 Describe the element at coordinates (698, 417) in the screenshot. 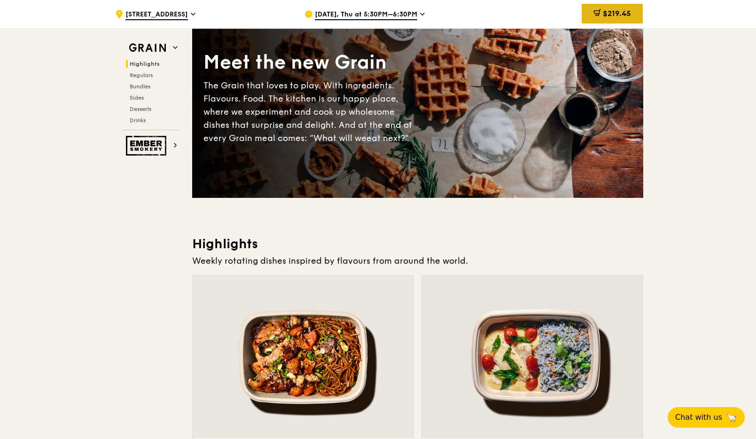

I see `span: Chat with us` at that location.